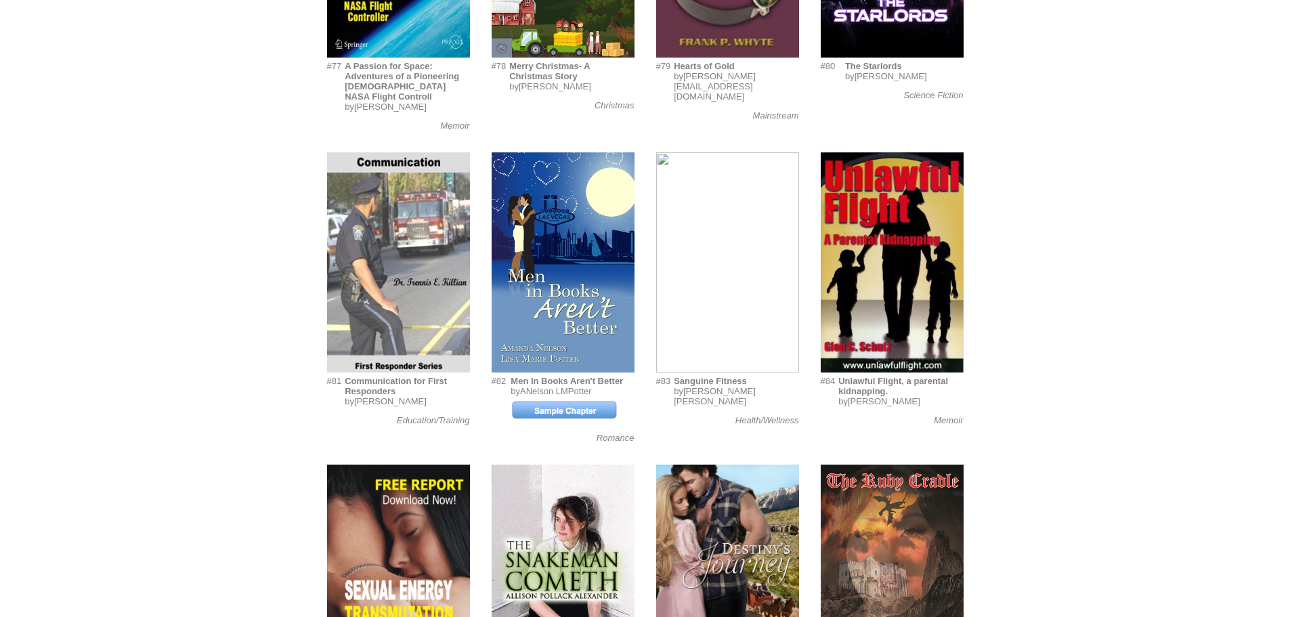  What do you see at coordinates (614, 105) in the screenshot?
I see `font: Christmas` at bounding box center [614, 105].